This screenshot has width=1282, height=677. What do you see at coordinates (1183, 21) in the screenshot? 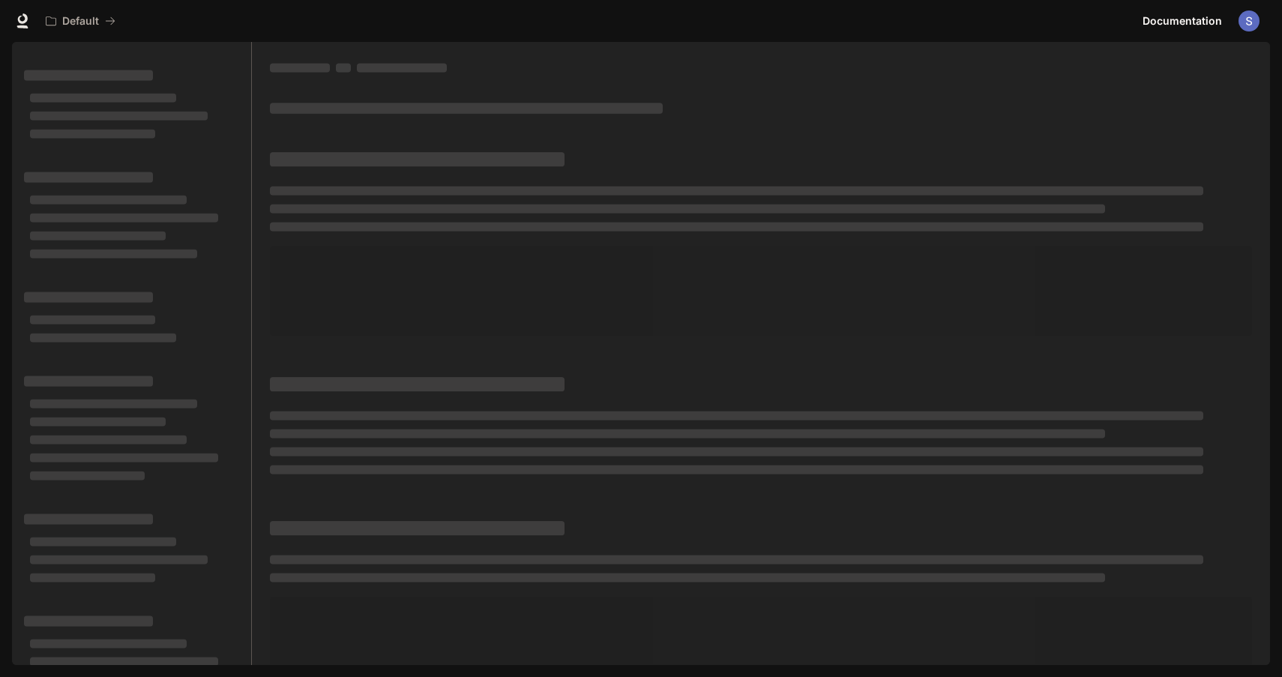
I see `a: Documentation` at bounding box center [1183, 21].